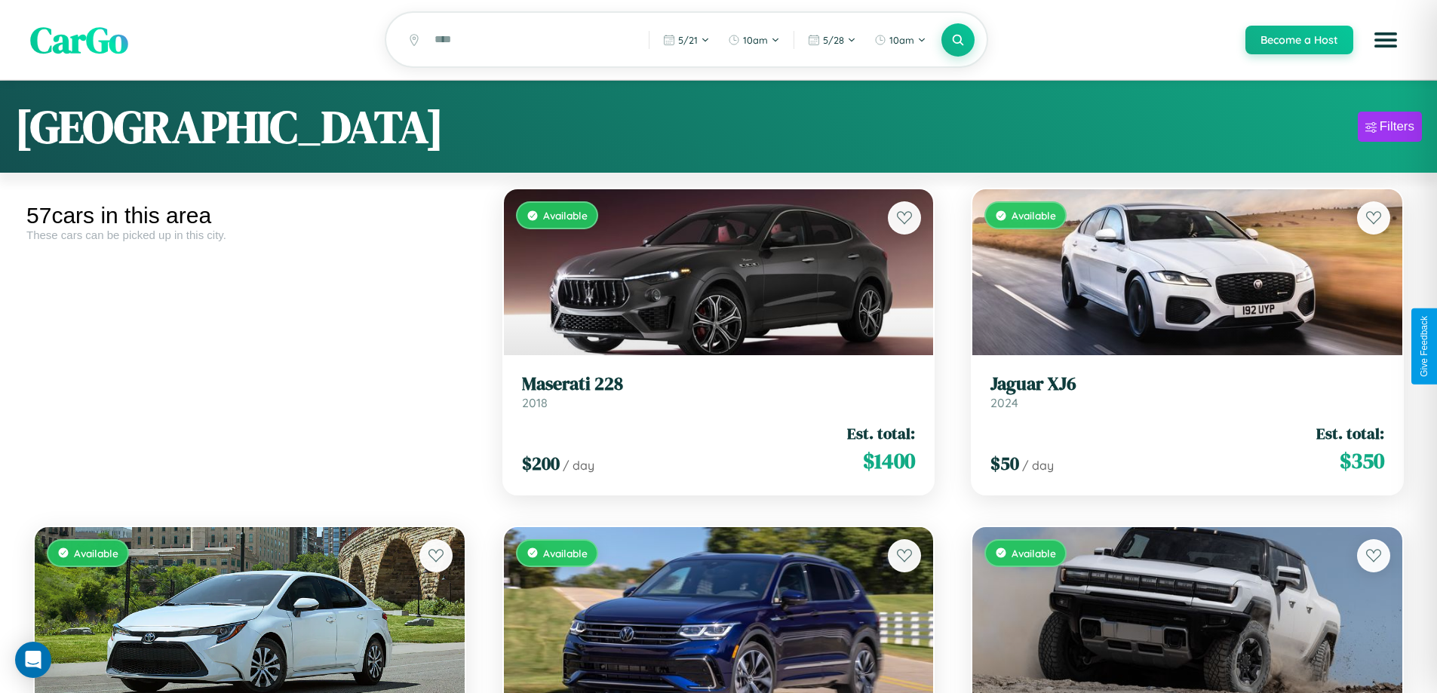 This screenshot has width=1437, height=693. Describe the element at coordinates (1397, 127) in the screenshot. I see `div: Filters` at that location.